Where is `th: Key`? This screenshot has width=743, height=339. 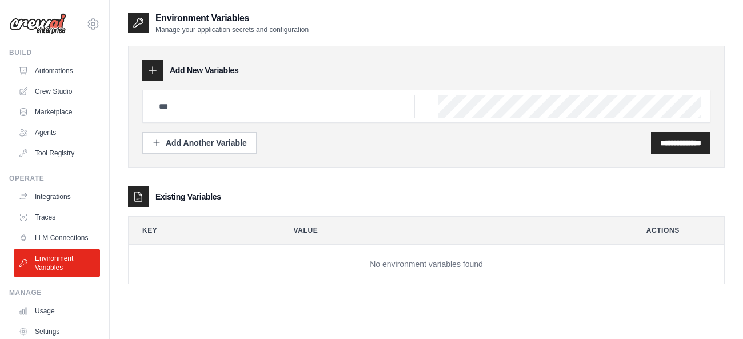 th: Key is located at coordinates (199, 230).